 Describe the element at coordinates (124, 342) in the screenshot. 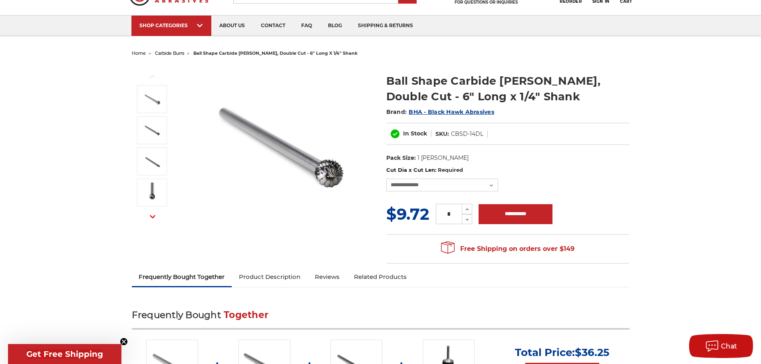

I see `button: Close teaser` at that location.